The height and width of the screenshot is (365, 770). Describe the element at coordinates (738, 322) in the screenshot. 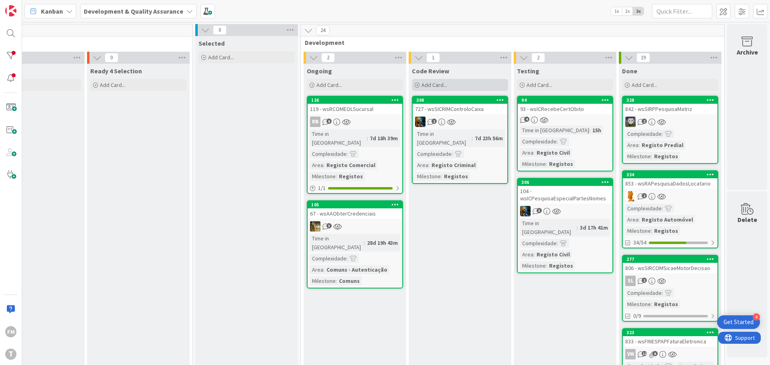

I see `div: Get Started` at that location.